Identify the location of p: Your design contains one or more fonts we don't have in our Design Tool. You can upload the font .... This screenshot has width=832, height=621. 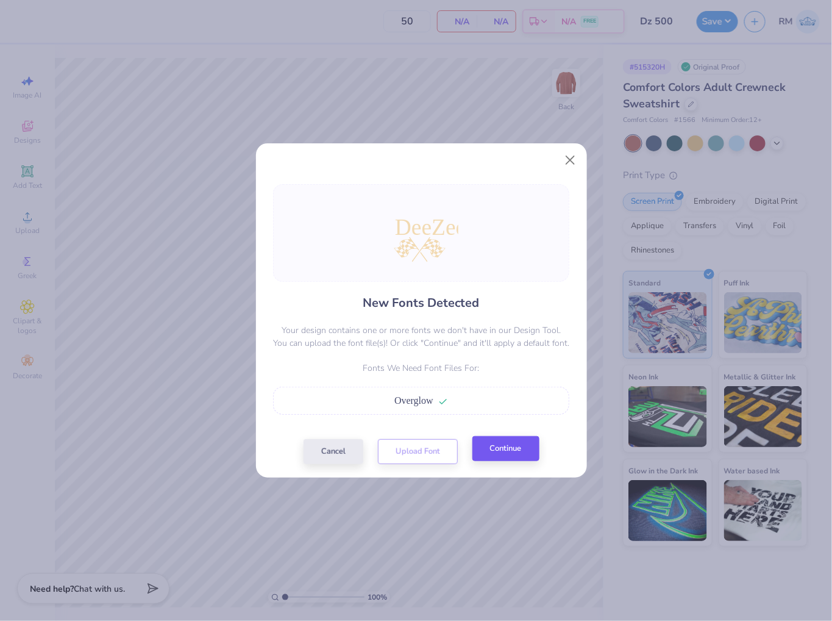
(421, 337).